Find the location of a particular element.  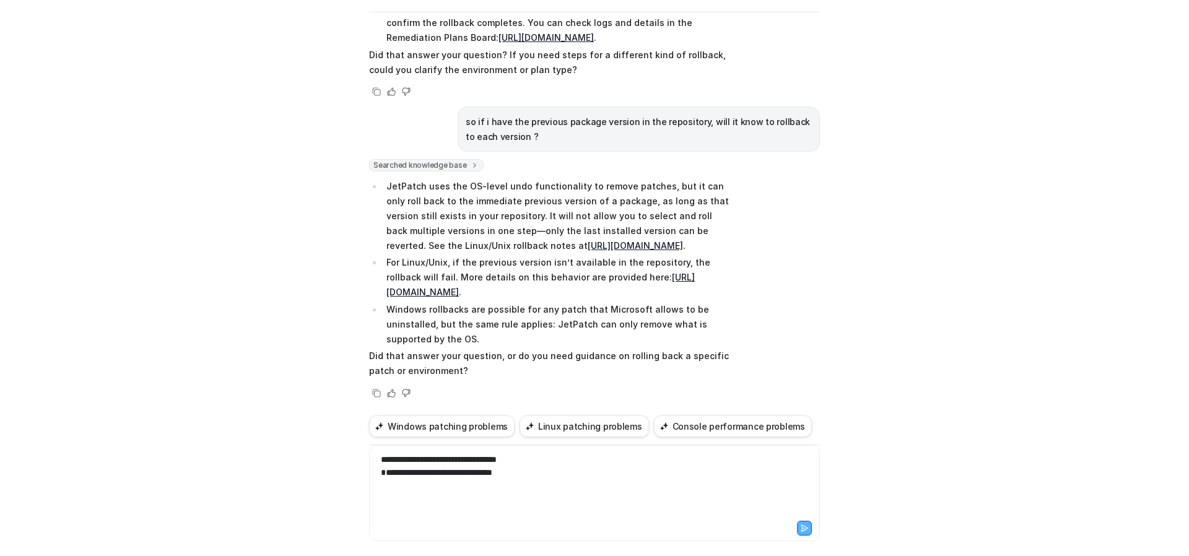

p: Did that answer your question? If you need steps for a different kind of rollback, could you clar... is located at coordinates (550, 63).